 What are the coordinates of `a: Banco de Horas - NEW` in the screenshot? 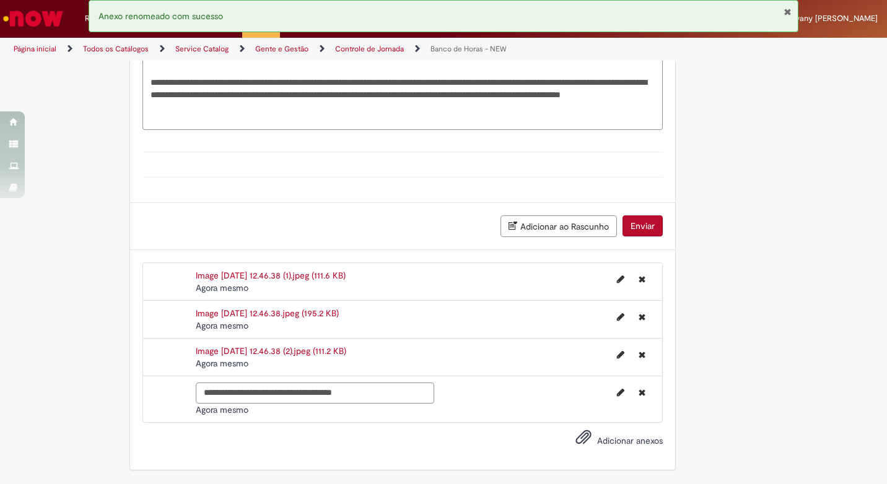 It's located at (468, 49).